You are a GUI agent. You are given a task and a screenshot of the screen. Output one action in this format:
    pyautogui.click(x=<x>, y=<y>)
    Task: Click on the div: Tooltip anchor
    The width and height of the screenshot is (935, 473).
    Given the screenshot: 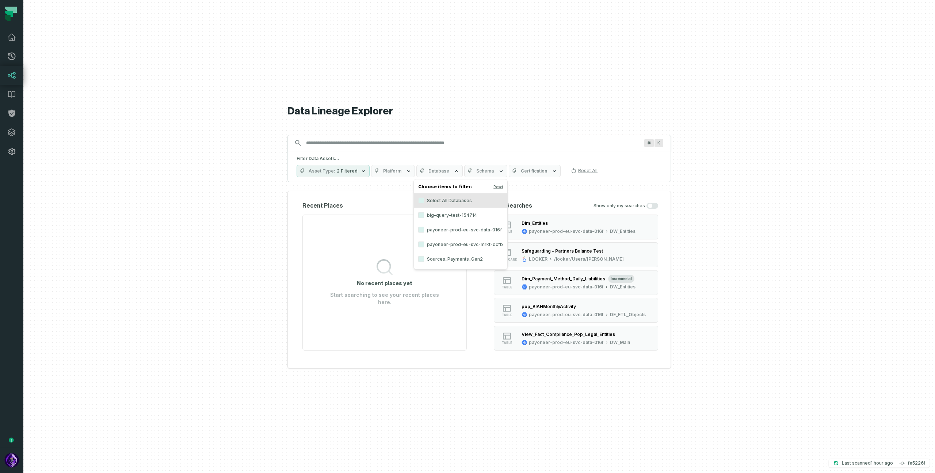 What is the action you would take?
    pyautogui.click(x=11, y=440)
    